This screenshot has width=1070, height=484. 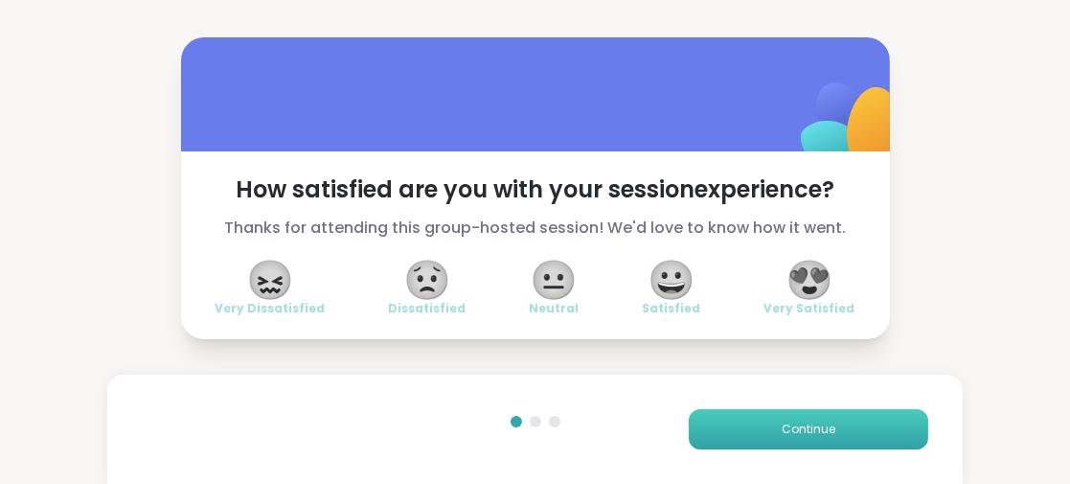 What do you see at coordinates (270, 308) in the screenshot?
I see `span: Very Dissatisfied` at bounding box center [270, 308].